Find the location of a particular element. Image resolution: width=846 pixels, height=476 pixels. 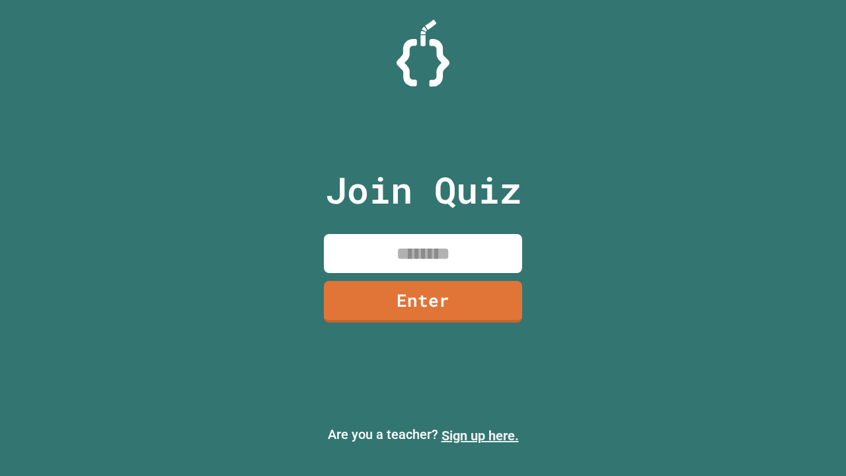

p: Join Quiz is located at coordinates (423, 190).